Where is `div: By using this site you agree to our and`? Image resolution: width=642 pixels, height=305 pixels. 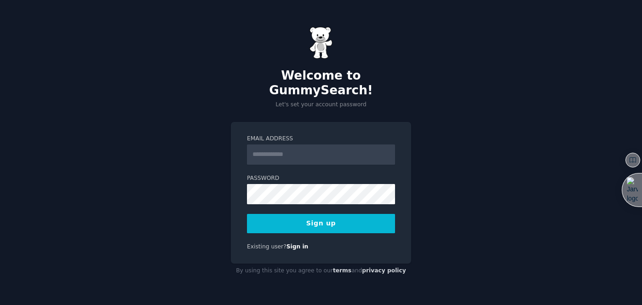 div: By using this site you agree to our and is located at coordinates (321, 271).